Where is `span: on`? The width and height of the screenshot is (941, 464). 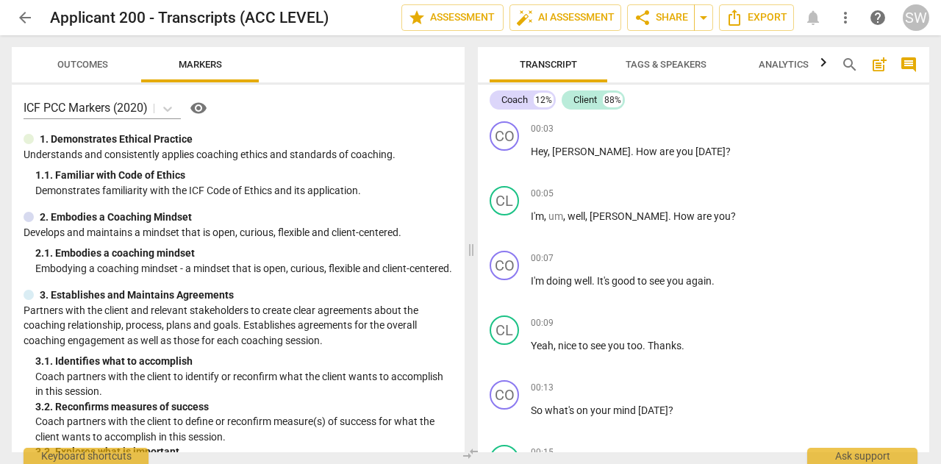 span: on is located at coordinates (583, 410).